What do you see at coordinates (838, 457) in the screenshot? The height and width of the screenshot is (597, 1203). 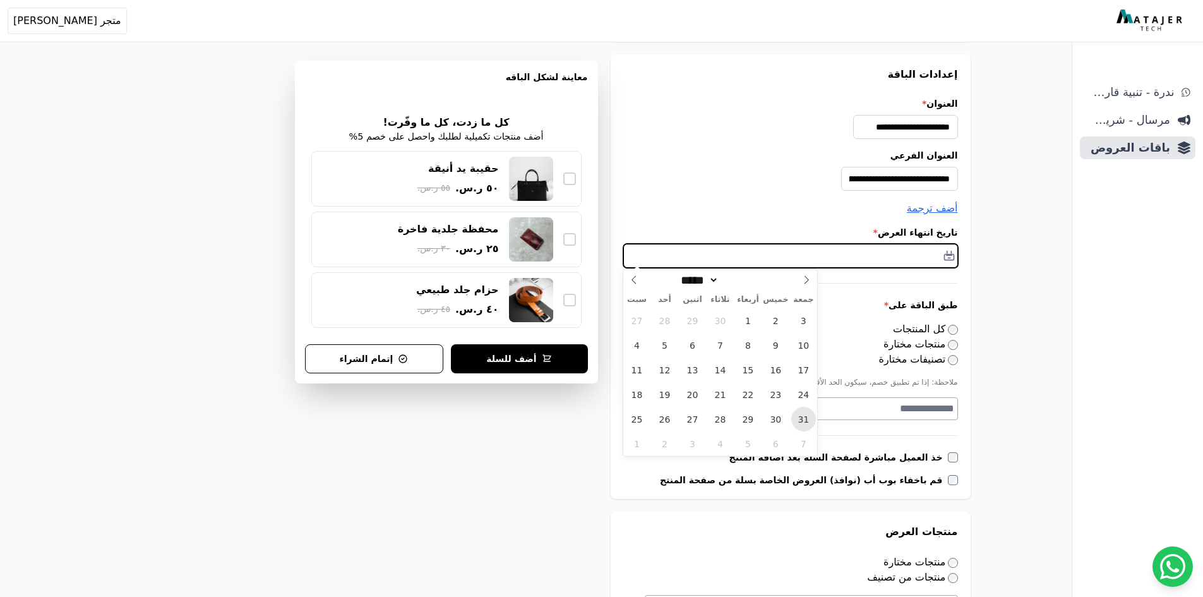 I see `label: خذ العميل مباشرة لصفحة السلة بعد اضافة المنتج` at bounding box center [838, 457].